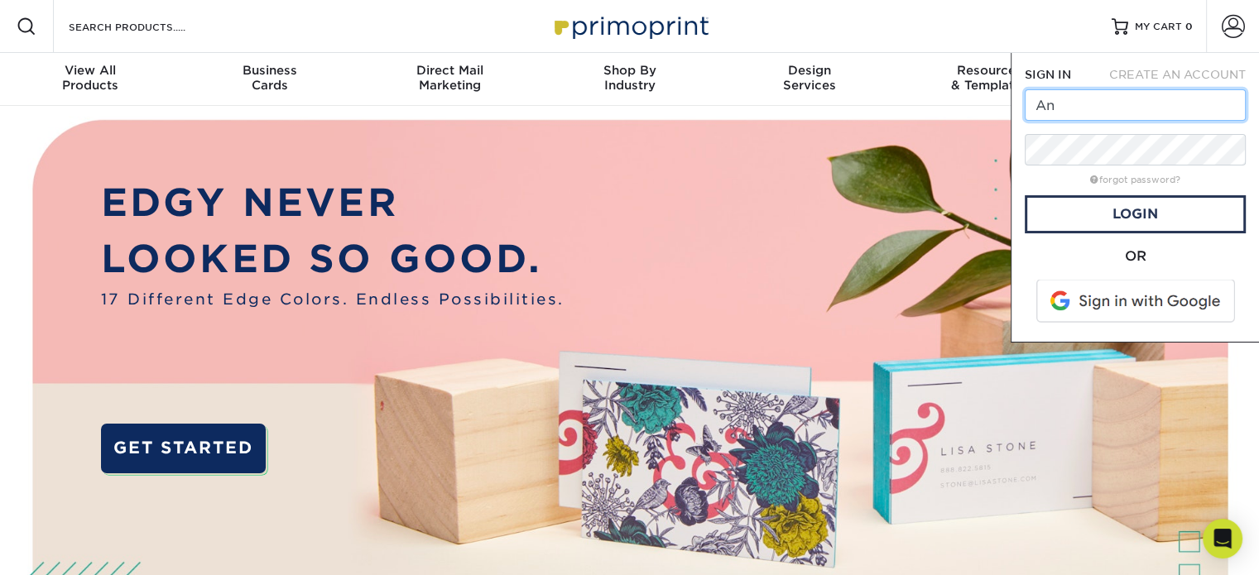 The width and height of the screenshot is (1259, 575). Describe the element at coordinates (1135, 180) in the screenshot. I see `a: forgot password?` at that location.